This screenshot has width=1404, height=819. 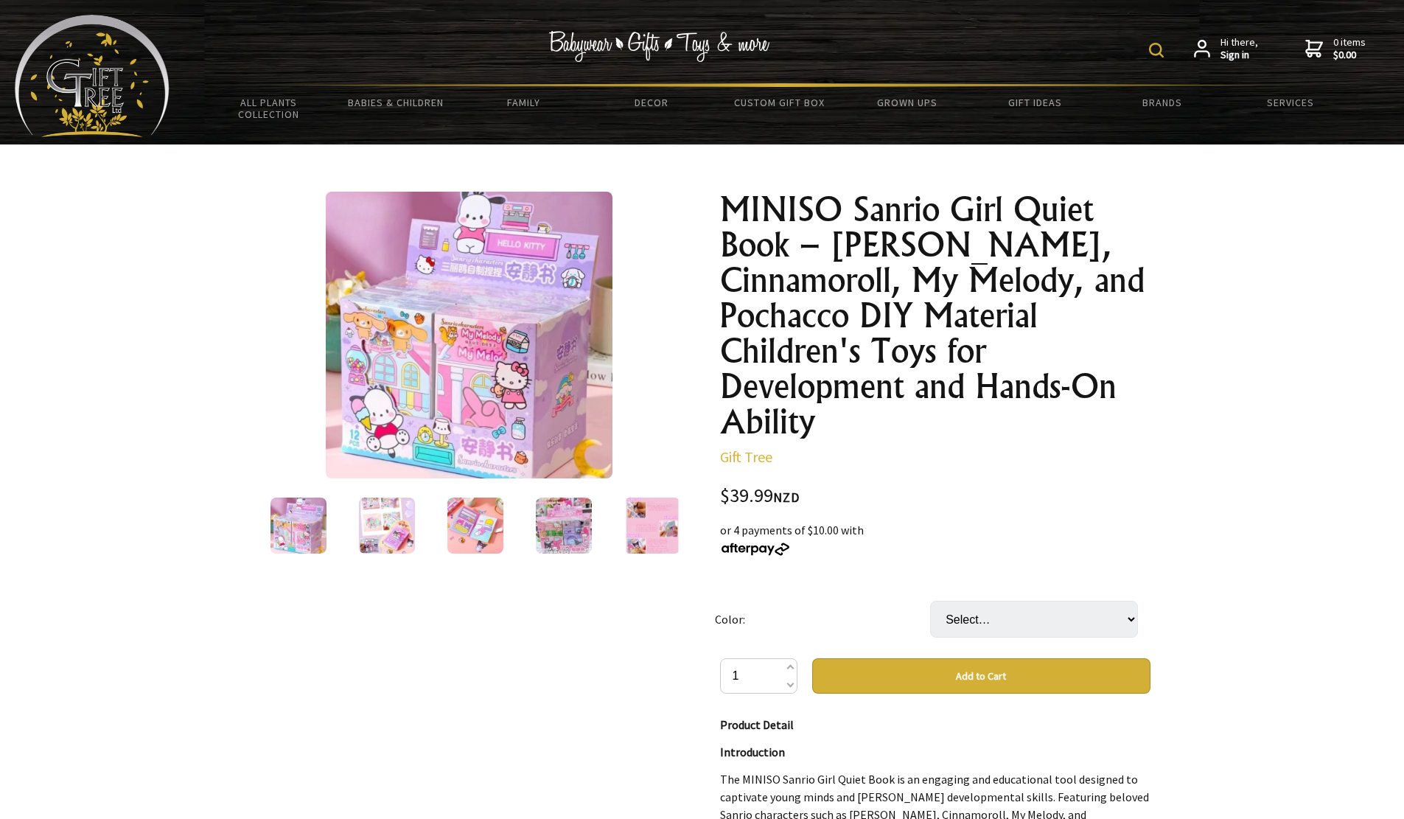 I want to click on a: Brands, so click(x=1163, y=102).